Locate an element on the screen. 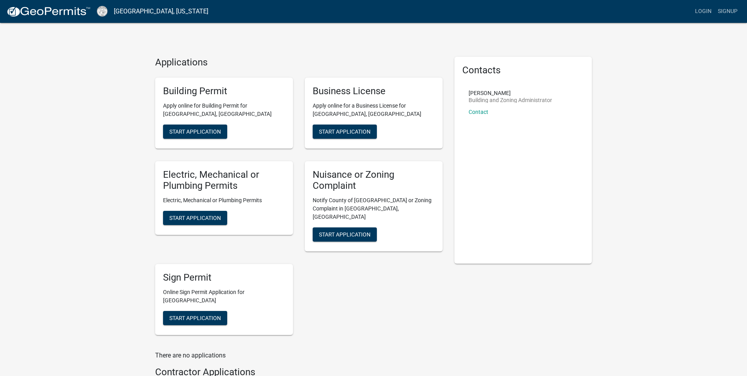  img: Cook County, Georgia is located at coordinates (102, 11).